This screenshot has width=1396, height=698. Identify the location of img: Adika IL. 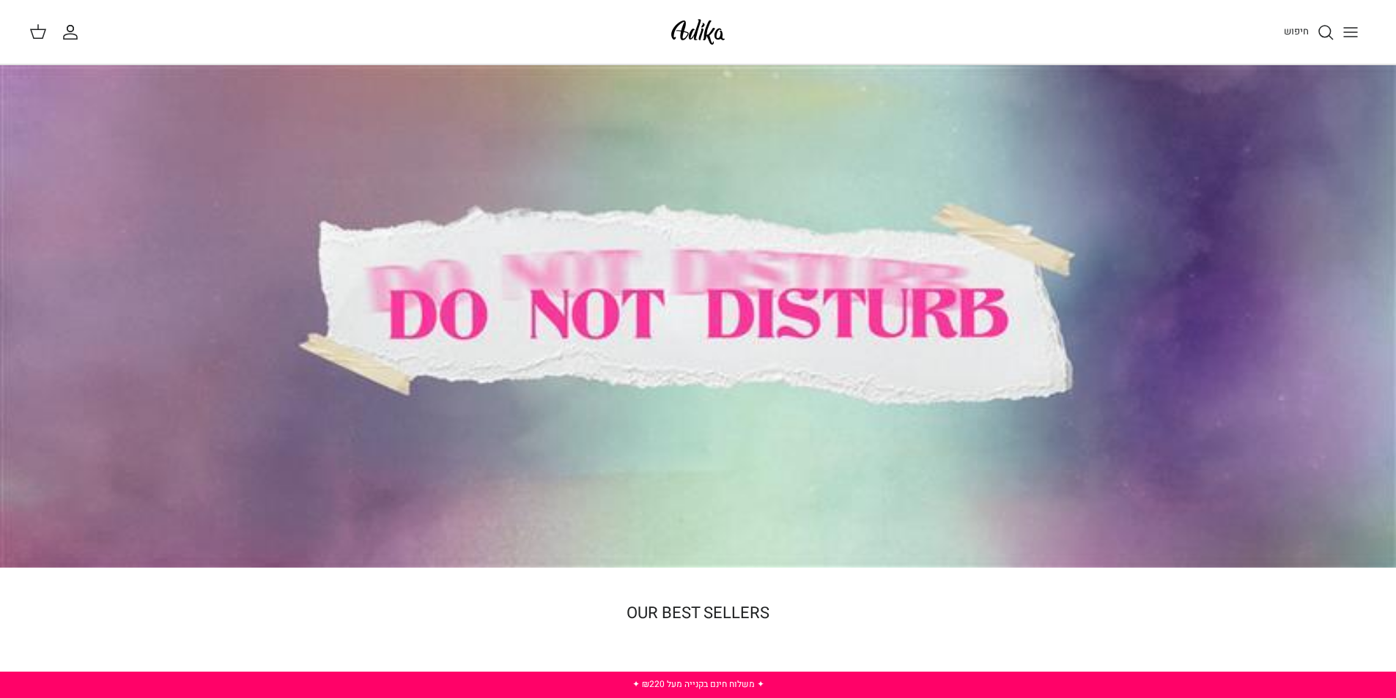
(697, 32).